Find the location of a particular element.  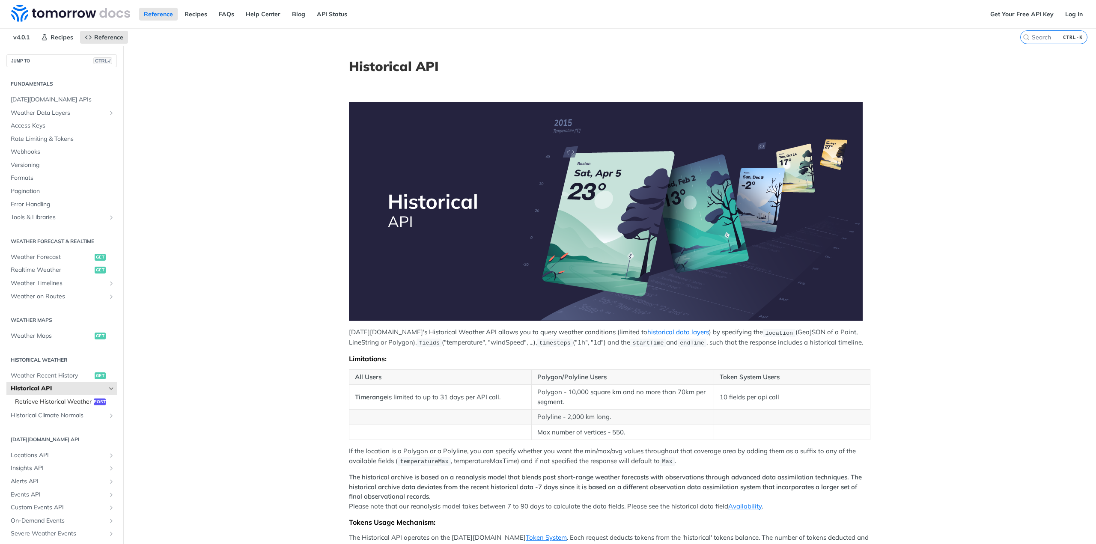

span: Weather Recent History is located at coordinates (51, 376).